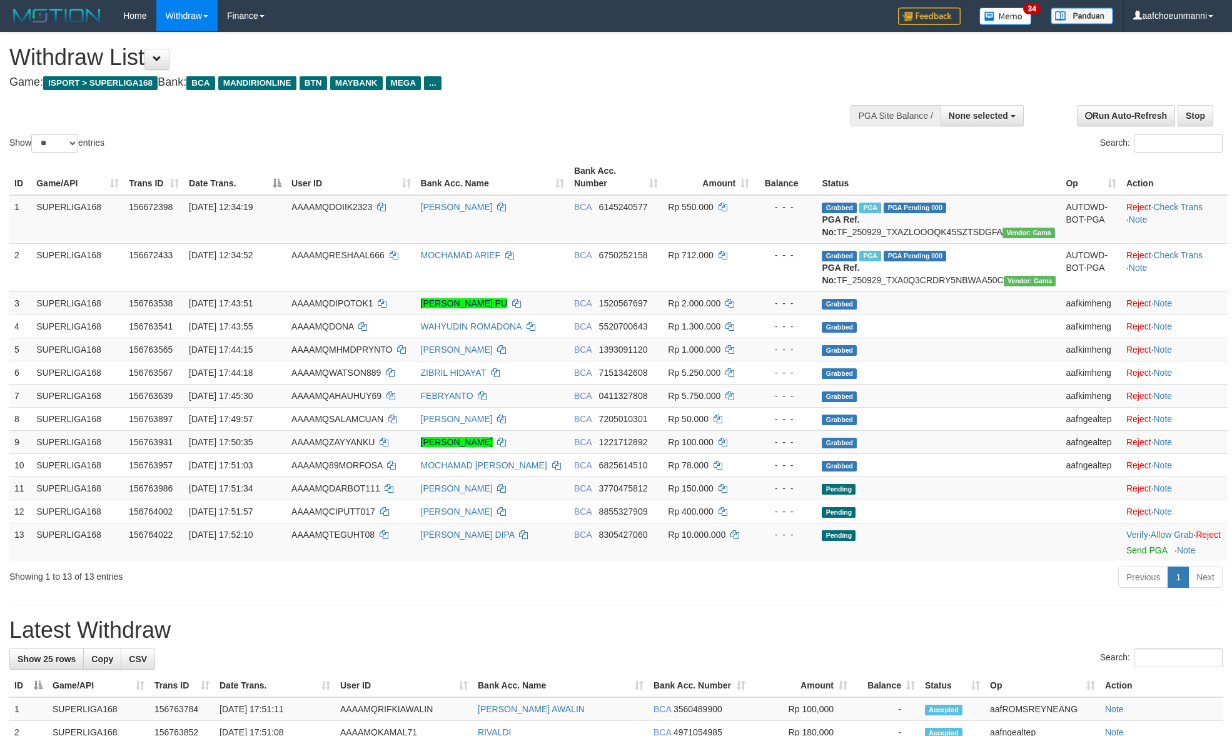 The width and height of the screenshot is (1232, 736). What do you see at coordinates (332, 303) in the screenshot?
I see `span: AAAAMQDIPOTOK1` at bounding box center [332, 303].